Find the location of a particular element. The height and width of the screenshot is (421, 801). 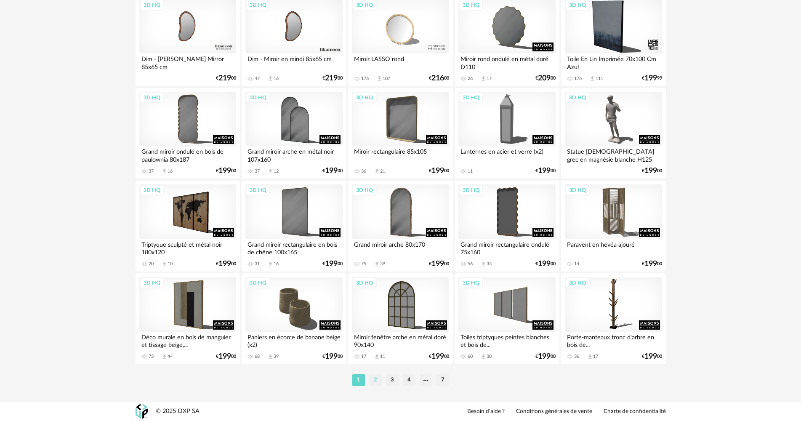

div: Grand miroir rectangulaire ondulé 75x160 is located at coordinates (507, 247).